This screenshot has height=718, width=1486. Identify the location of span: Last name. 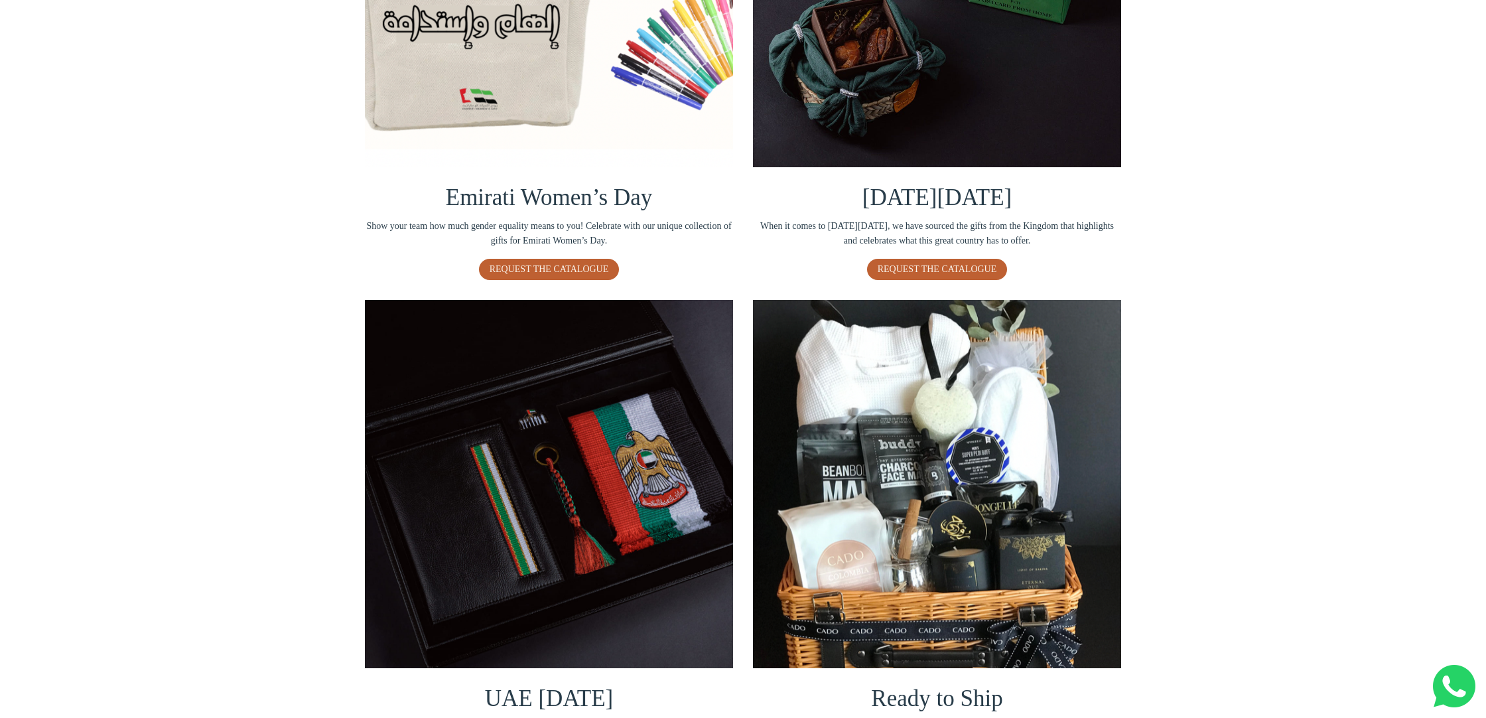
(399, 7).